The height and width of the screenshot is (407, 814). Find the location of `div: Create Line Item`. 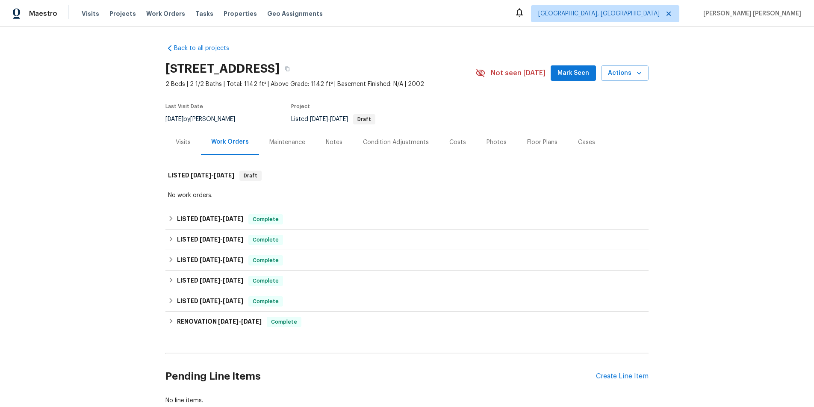

div: Create Line Item is located at coordinates (622, 376).